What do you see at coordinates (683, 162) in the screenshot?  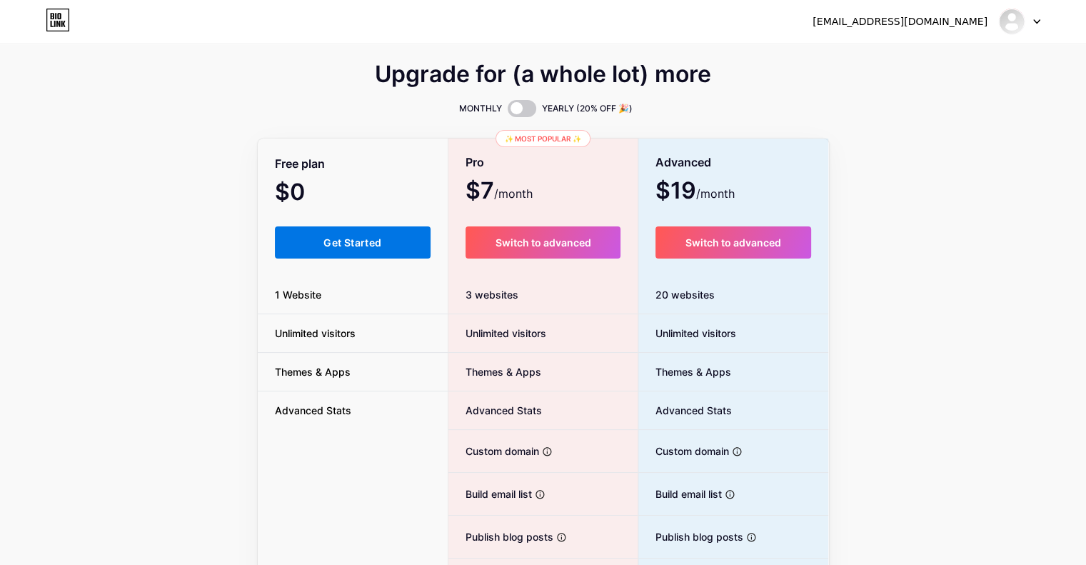 I see `span: Advanced` at bounding box center [683, 162].